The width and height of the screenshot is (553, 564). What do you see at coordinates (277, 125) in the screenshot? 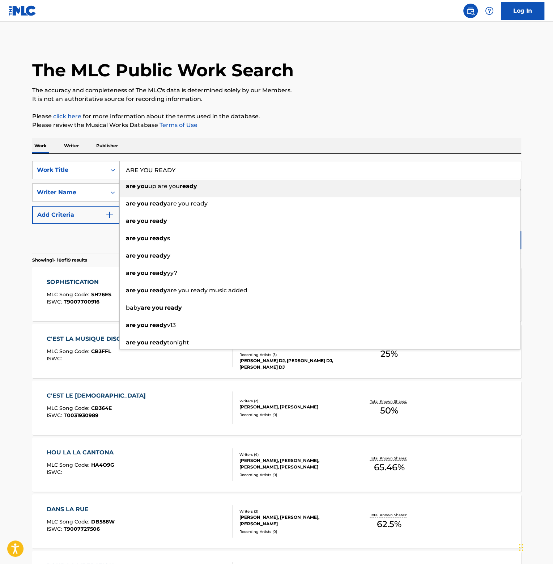
I see `p: Please review the Musical Works Database` at bounding box center [277, 125].